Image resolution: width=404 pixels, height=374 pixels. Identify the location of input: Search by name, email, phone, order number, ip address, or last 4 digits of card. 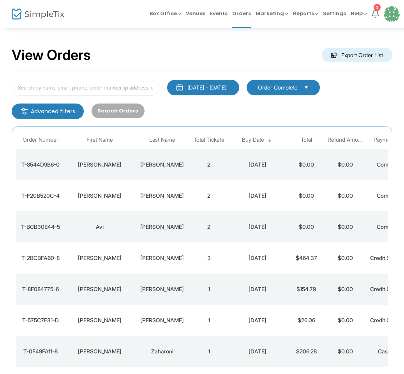
(85, 88).